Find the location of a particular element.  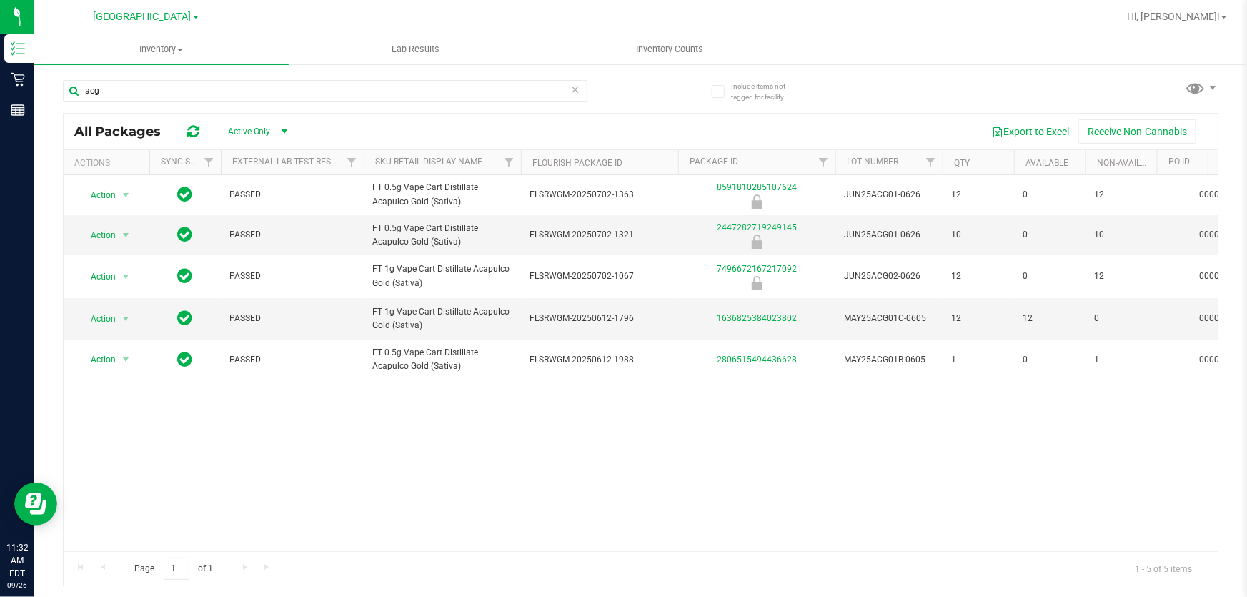

input: 1 is located at coordinates (176, 568).